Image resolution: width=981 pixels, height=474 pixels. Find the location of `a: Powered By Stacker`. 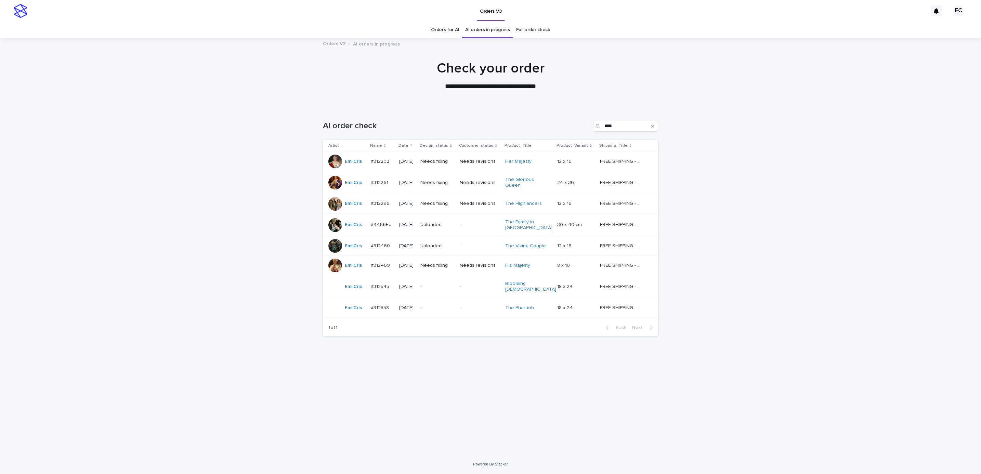

a: Powered By Stacker is located at coordinates (490, 464).